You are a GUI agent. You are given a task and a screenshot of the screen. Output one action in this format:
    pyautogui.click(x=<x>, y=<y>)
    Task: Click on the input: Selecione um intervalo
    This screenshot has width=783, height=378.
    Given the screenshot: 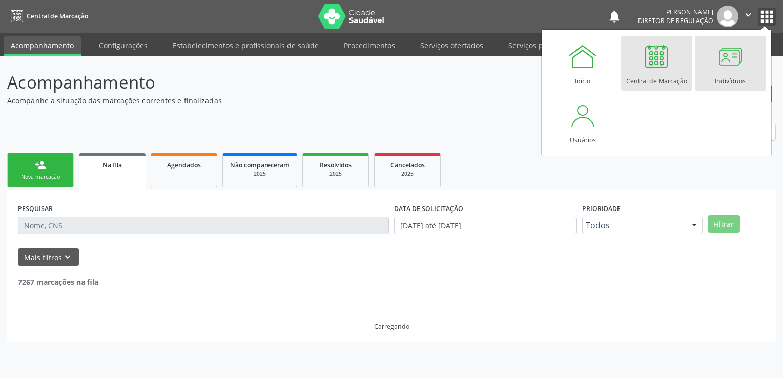 What is the action you would take?
    pyautogui.click(x=485, y=225)
    